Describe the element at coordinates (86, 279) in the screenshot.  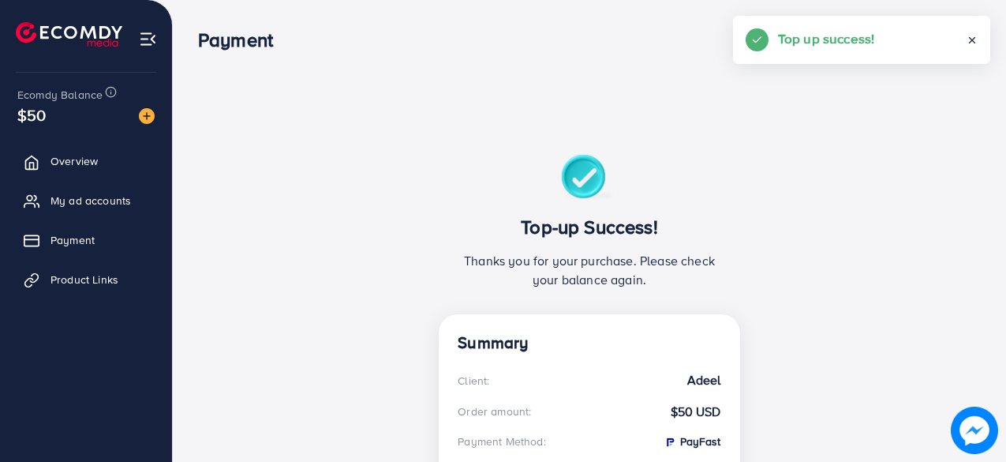
I see `a: Product Links` at that location.